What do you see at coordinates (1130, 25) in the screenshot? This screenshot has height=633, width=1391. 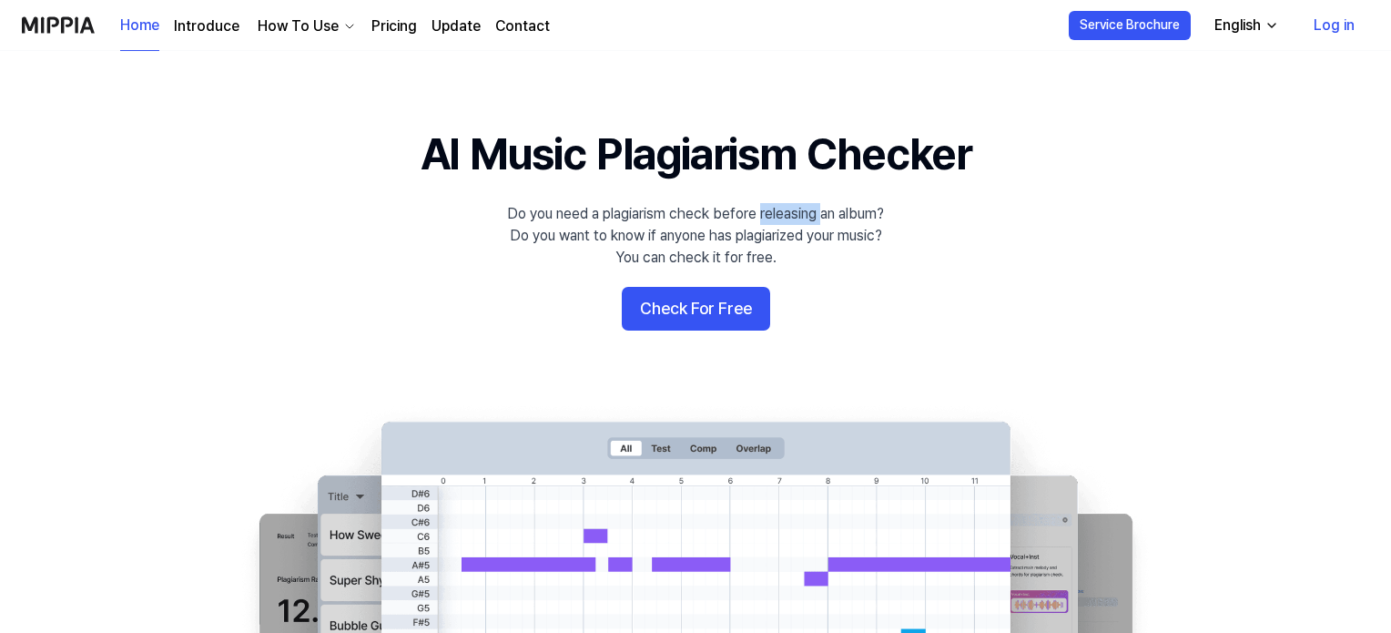 I see `button: Service Brochure` at bounding box center [1130, 25].